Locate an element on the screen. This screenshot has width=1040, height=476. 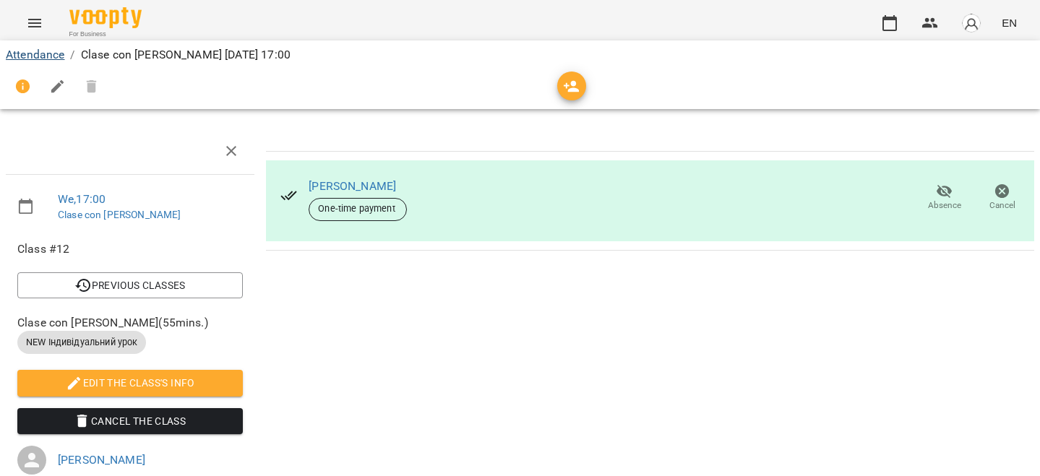
button: Edit the class's Info is located at coordinates (130, 383).